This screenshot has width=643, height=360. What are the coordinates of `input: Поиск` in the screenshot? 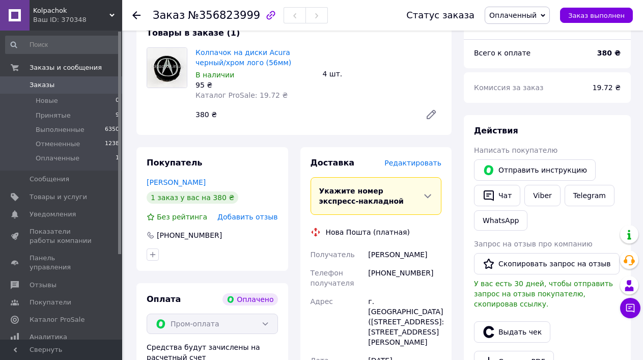 It's located at (63, 45).